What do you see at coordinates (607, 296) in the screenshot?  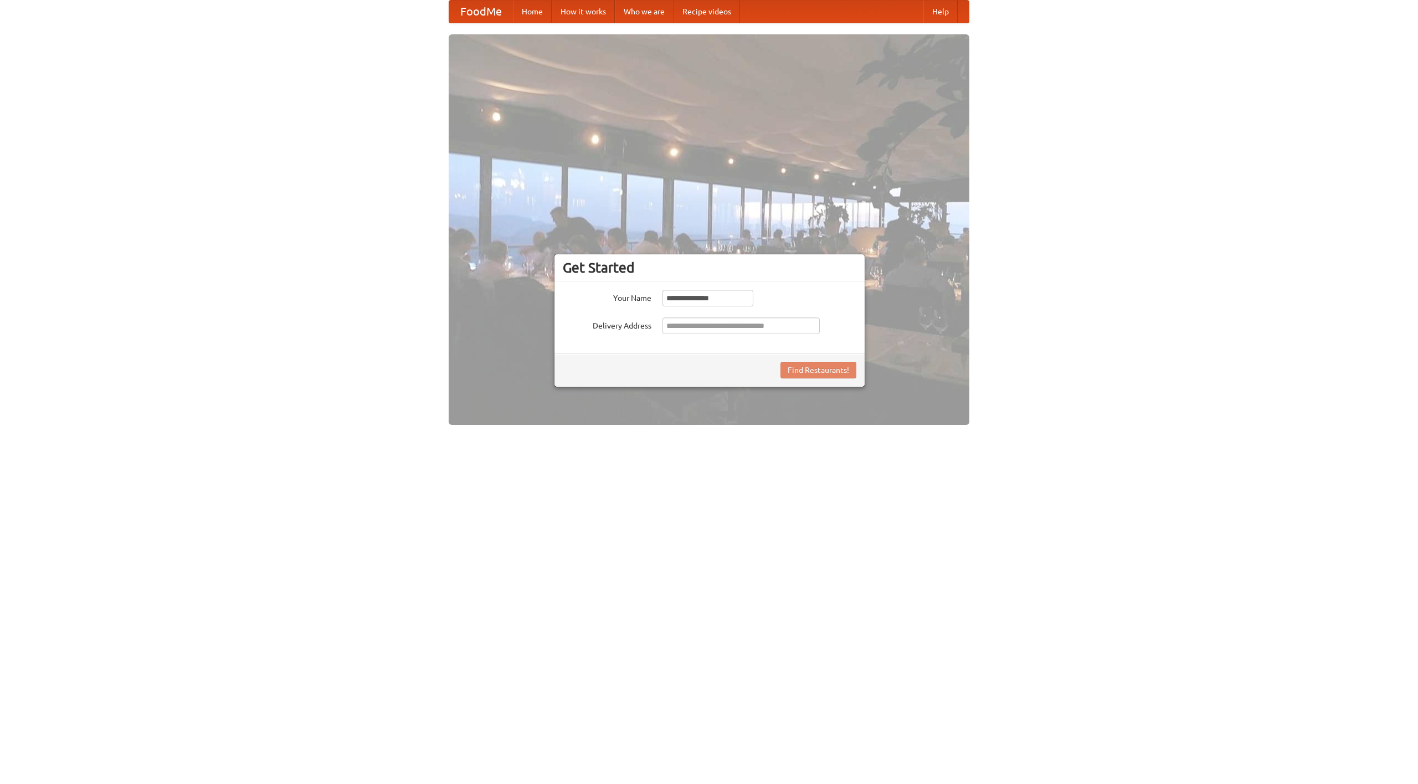 I see `label: Your Name` at bounding box center [607, 296].